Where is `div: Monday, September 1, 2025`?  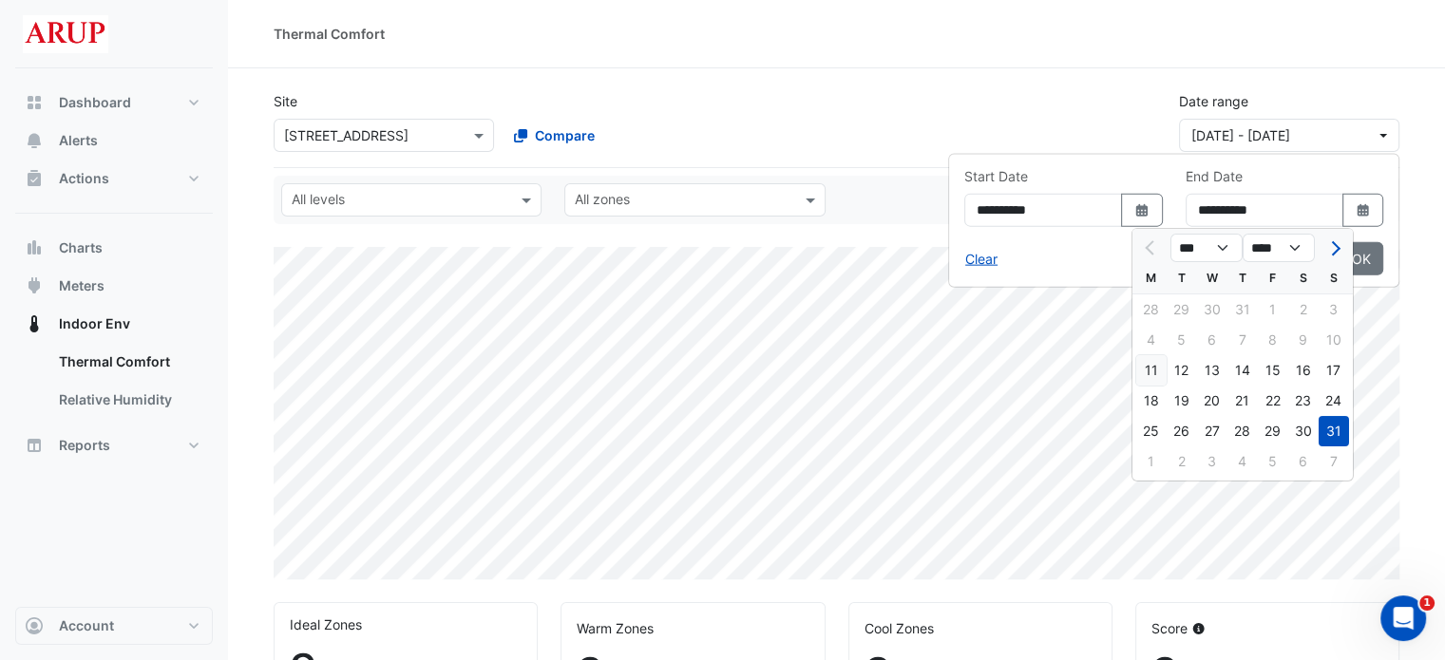 div: Monday, September 1, 2025 is located at coordinates (1151, 462).